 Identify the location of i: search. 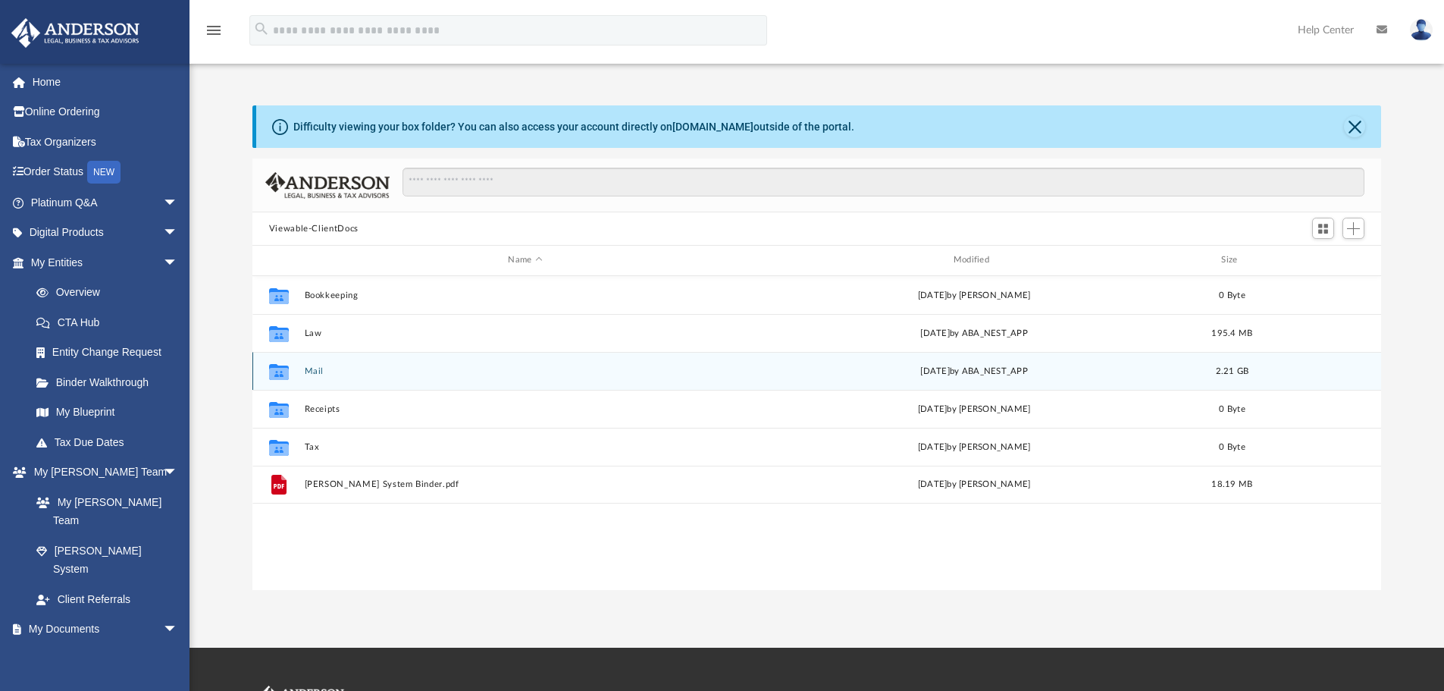
(262, 29).